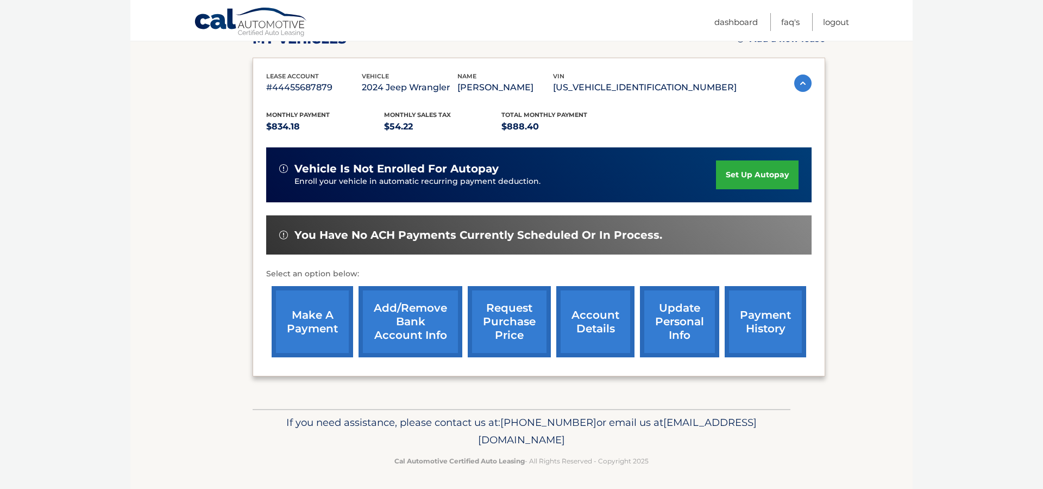  What do you see at coordinates (312, 321) in the screenshot?
I see `a: make a payment` at bounding box center [312, 321].